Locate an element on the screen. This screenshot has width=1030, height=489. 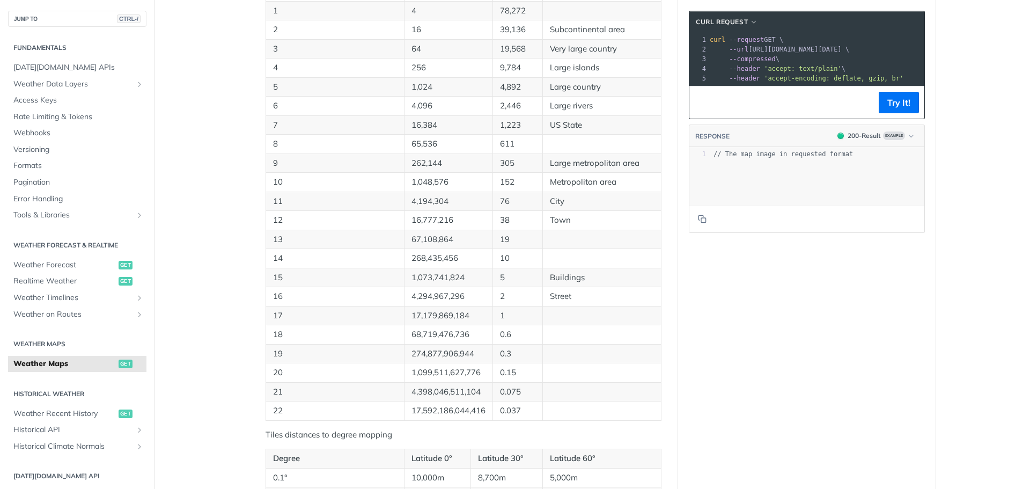
span: cURL Request is located at coordinates (722, 22).